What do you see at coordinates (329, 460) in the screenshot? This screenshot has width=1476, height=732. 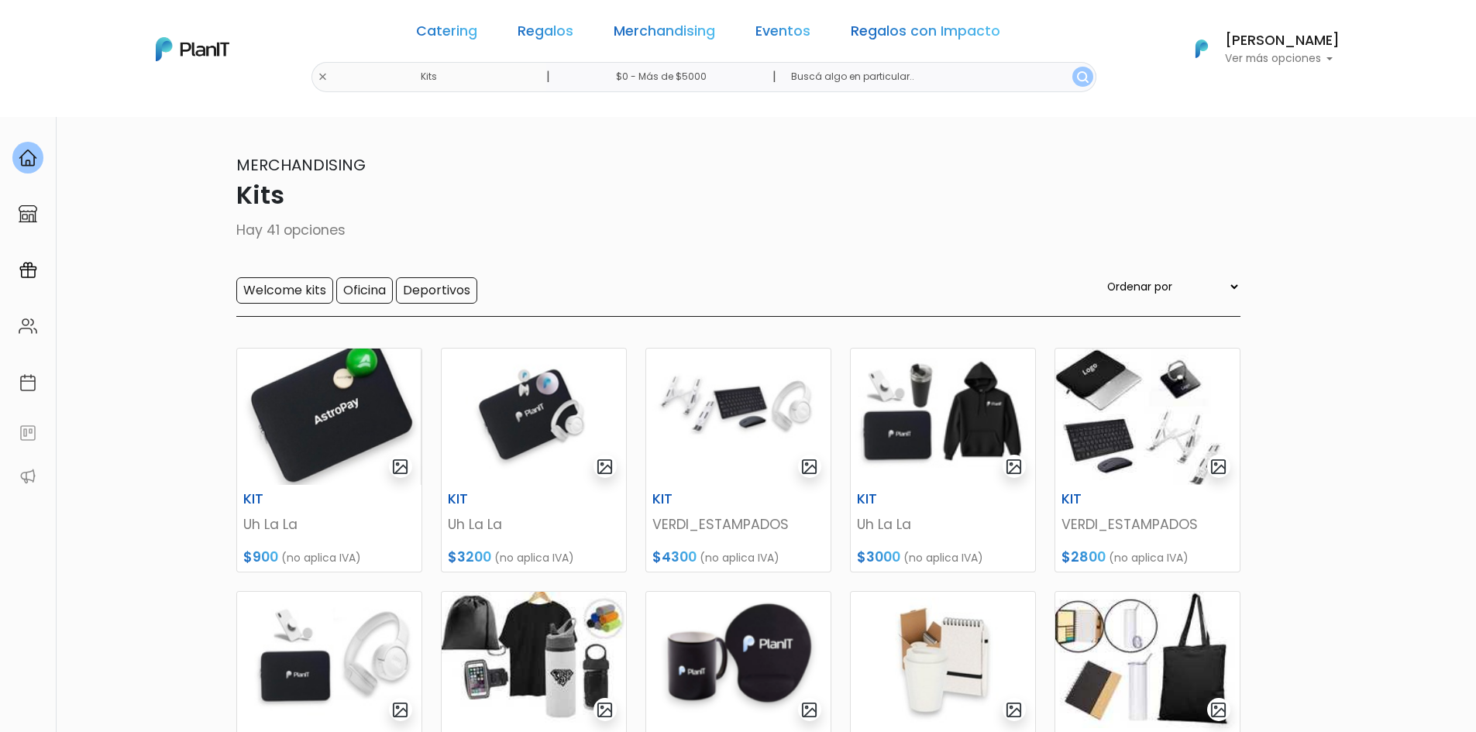 I see `a: gallery-light KIT Uh La La $900 (no aplica IVA)` at bounding box center [329, 460].